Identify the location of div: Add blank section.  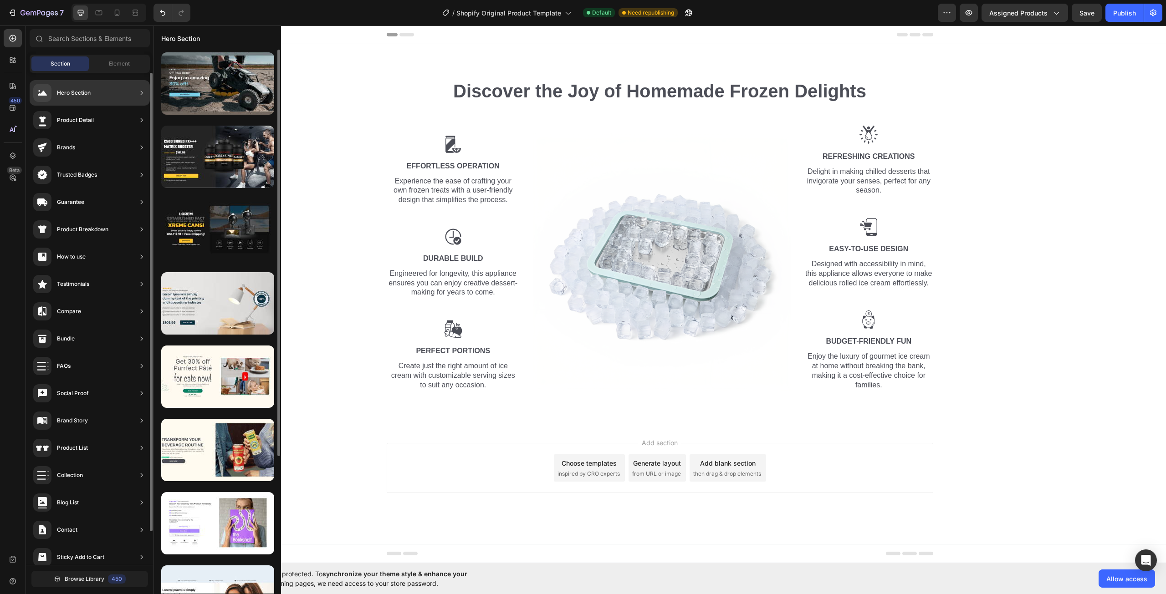
(574, 438).